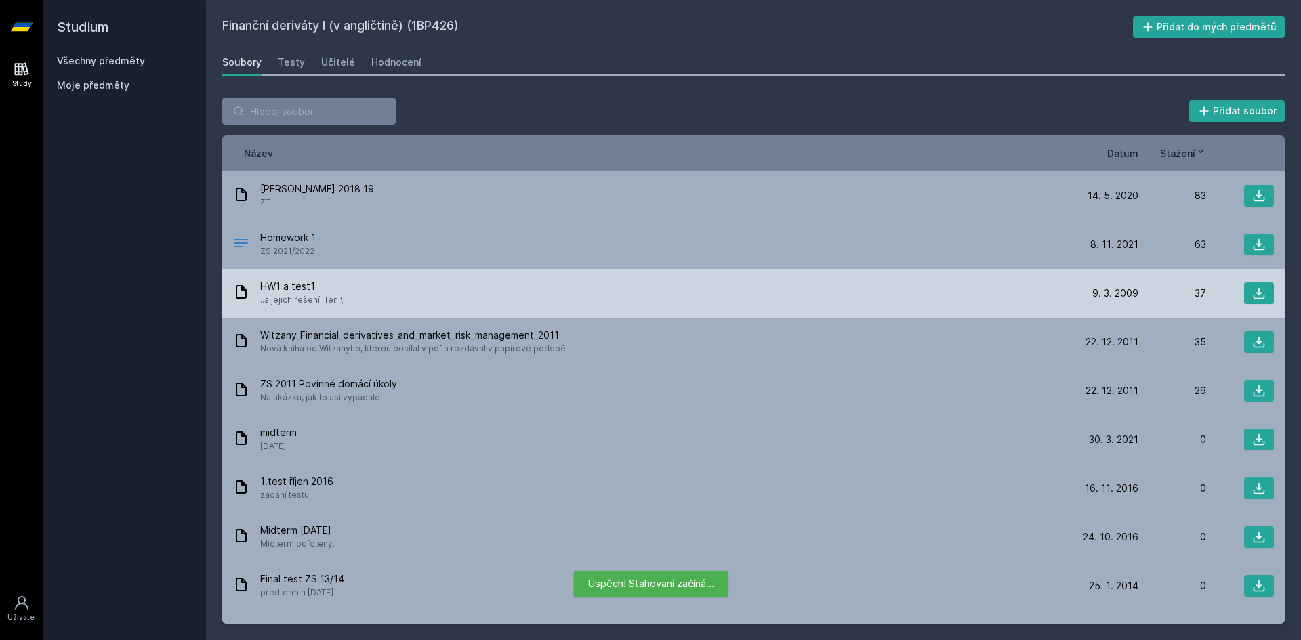 The image size is (1301, 640). I want to click on span: Final test ZS 13/14, so click(302, 579).